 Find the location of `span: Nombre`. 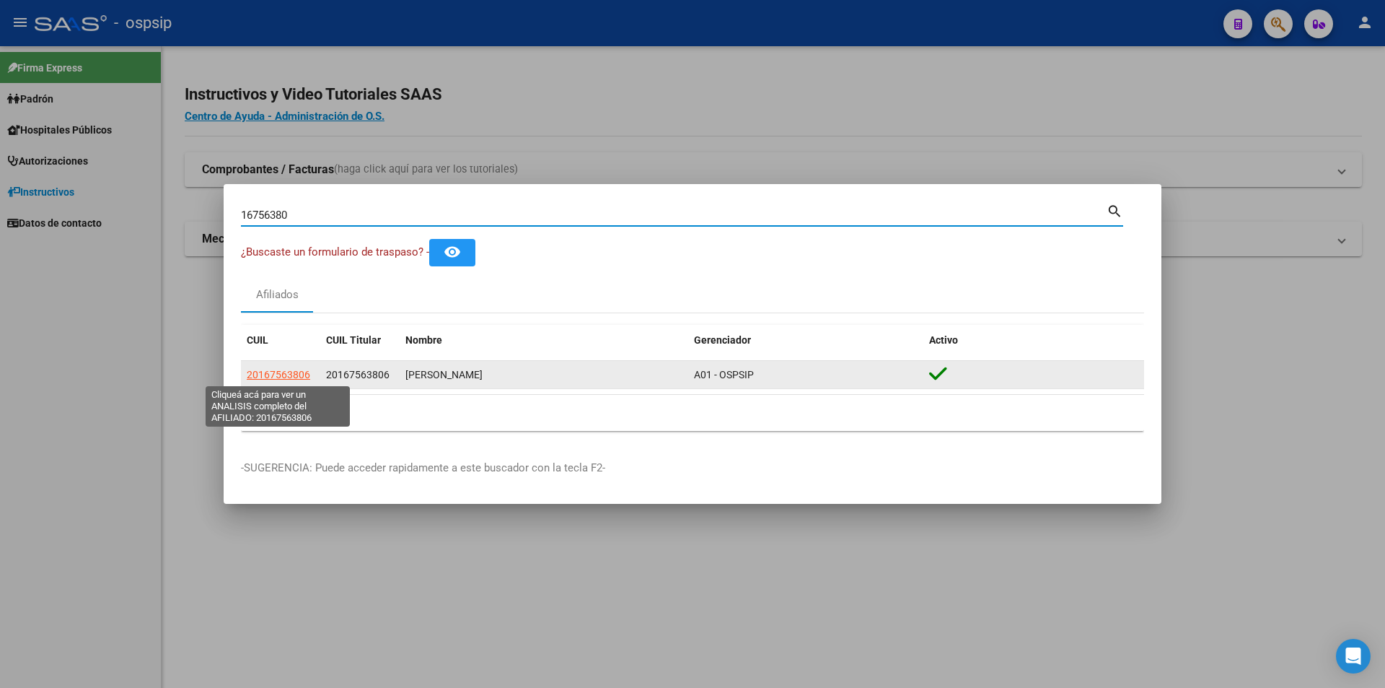

span: Nombre is located at coordinates (424, 340).